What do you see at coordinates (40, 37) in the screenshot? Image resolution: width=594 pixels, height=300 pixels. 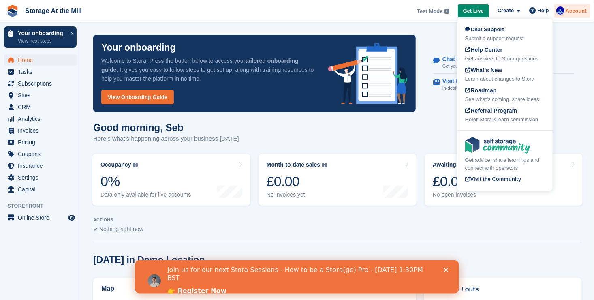 I see `a: Your onboarding View next steps` at bounding box center [40, 37].